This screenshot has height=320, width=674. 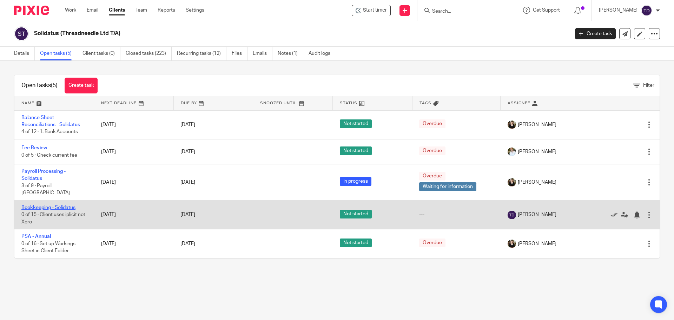 I want to click on span: Waiting for information, so click(x=447, y=186).